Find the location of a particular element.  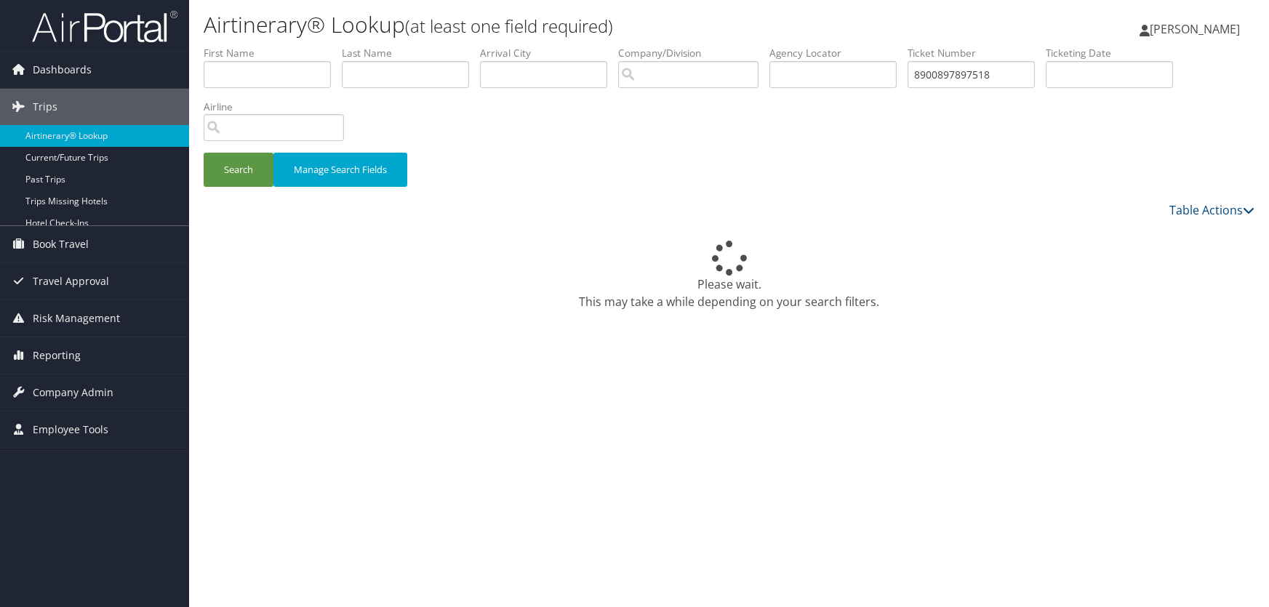

button: Manage Search Fields is located at coordinates (340, 169).